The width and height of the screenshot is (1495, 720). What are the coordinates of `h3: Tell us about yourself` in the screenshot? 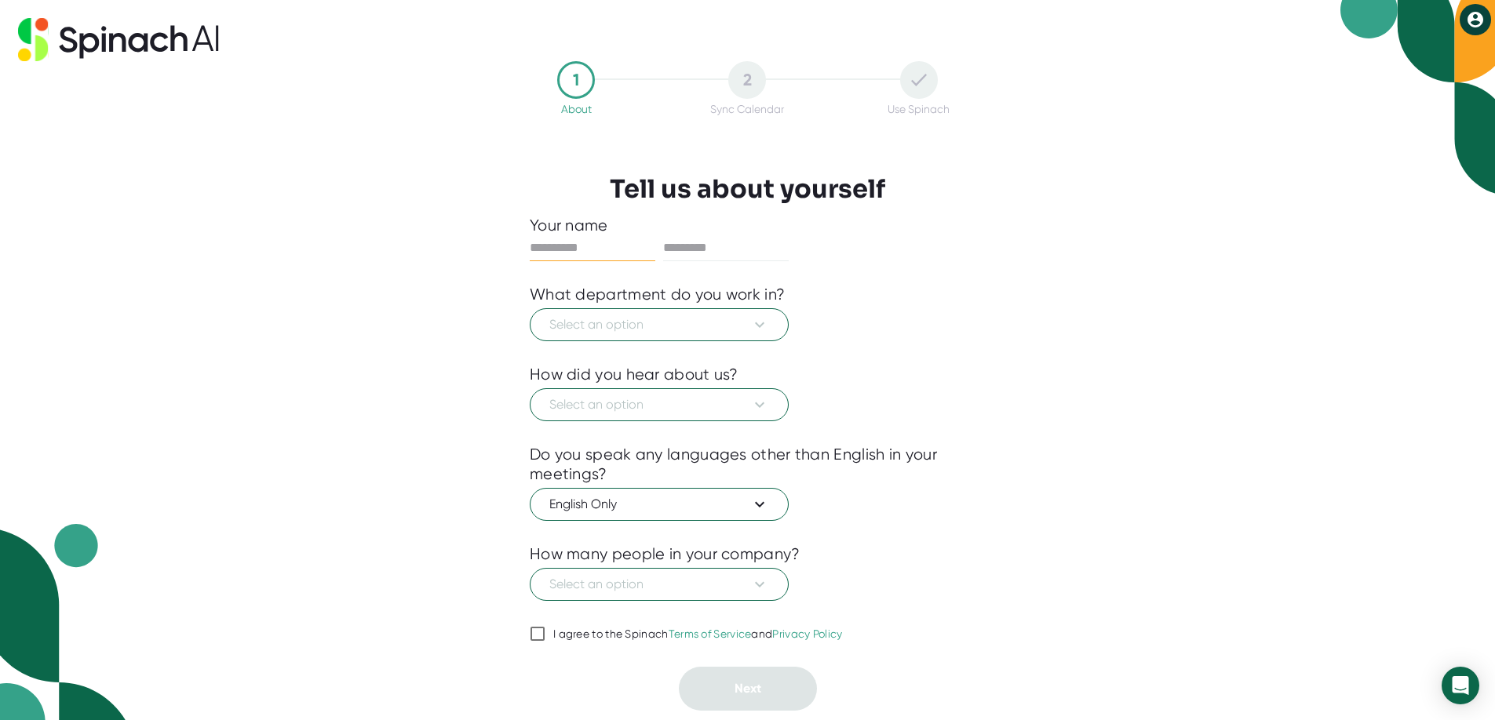 It's located at (747, 189).